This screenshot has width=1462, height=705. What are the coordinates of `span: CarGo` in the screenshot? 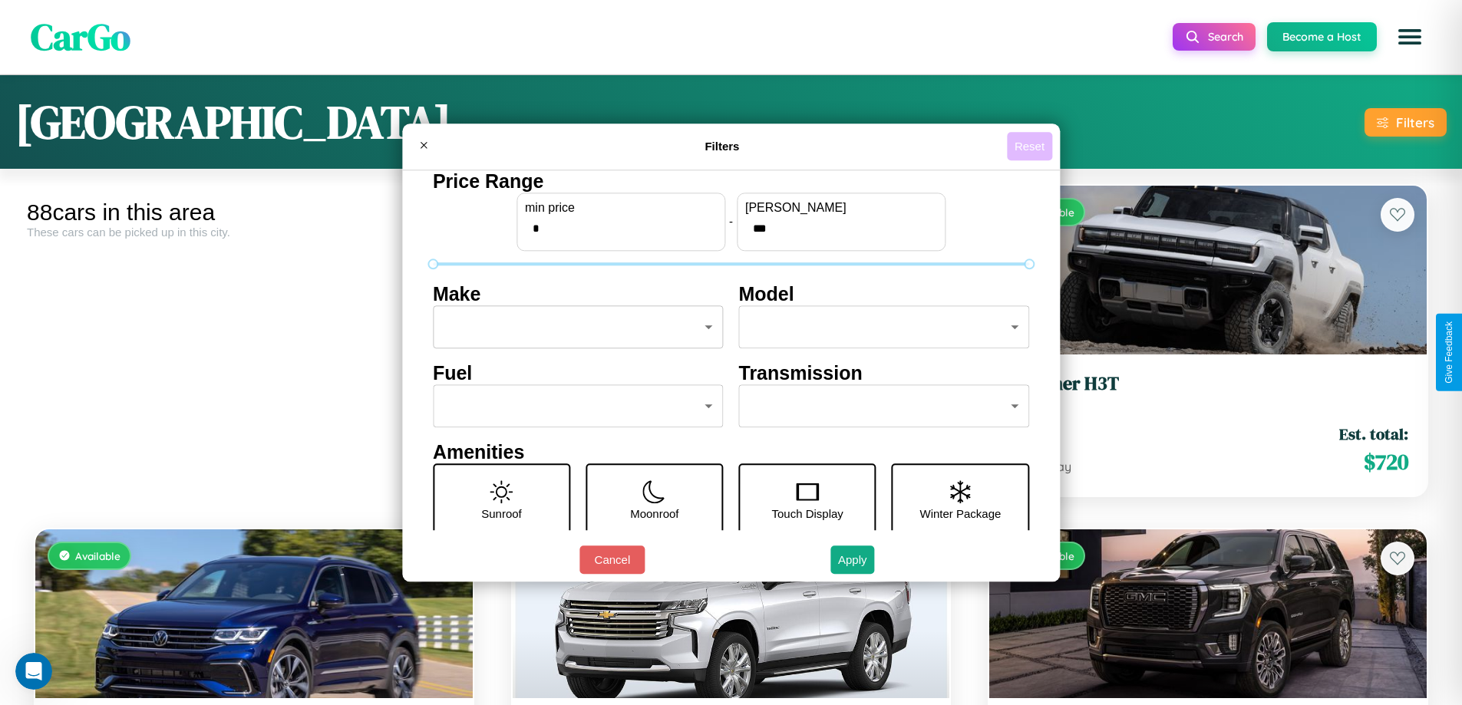 It's located at (81, 37).